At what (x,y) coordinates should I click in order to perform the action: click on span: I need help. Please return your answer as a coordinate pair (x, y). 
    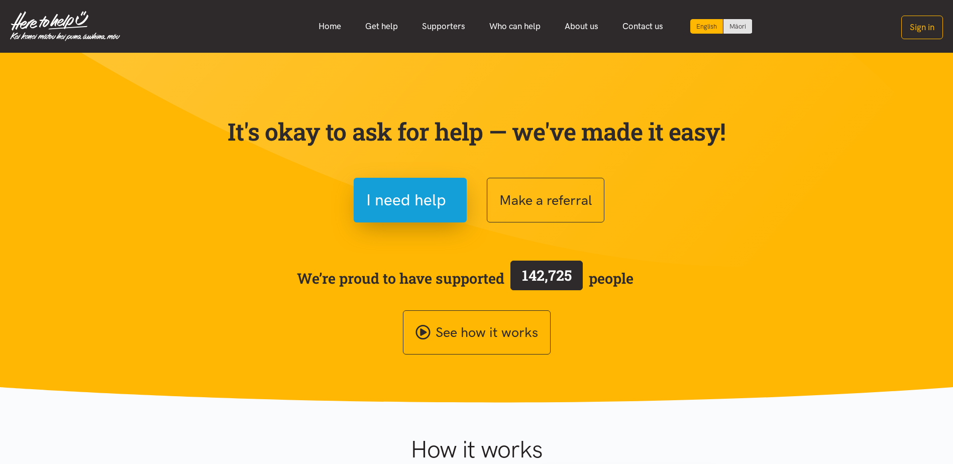
    Looking at the image, I should click on (406, 200).